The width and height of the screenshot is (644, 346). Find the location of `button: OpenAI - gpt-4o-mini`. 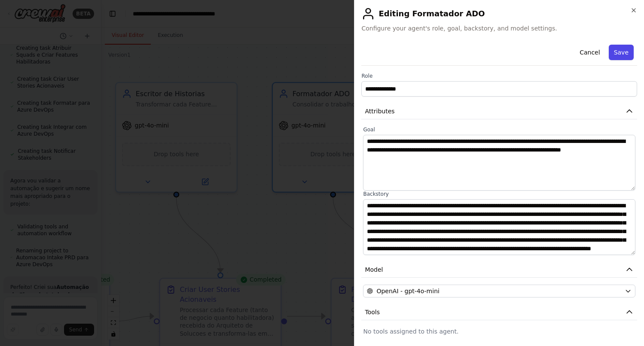

button: OpenAI - gpt-4o-mini is located at coordinates (499, 291).